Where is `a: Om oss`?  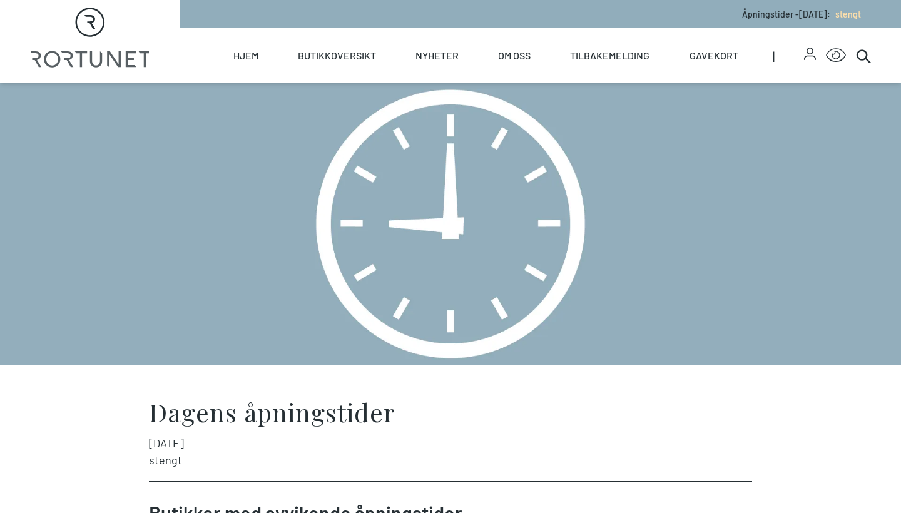 a: Om oss is located at coordinates (514, 56).